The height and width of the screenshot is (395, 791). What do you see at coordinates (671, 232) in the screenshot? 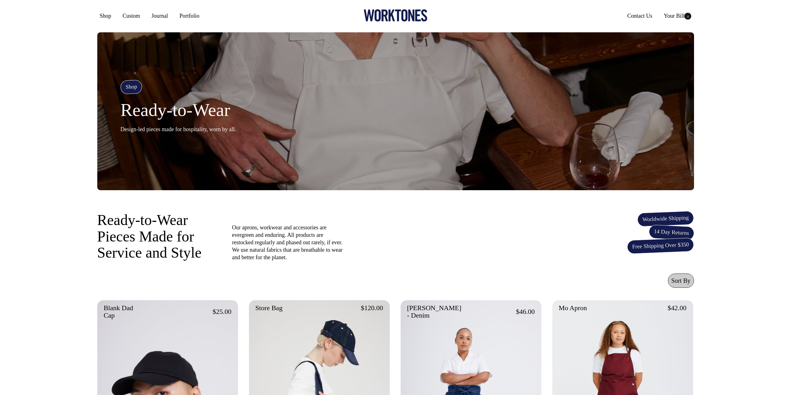
I see `span: 14 Day Returns` at bounding box center [671, 232].